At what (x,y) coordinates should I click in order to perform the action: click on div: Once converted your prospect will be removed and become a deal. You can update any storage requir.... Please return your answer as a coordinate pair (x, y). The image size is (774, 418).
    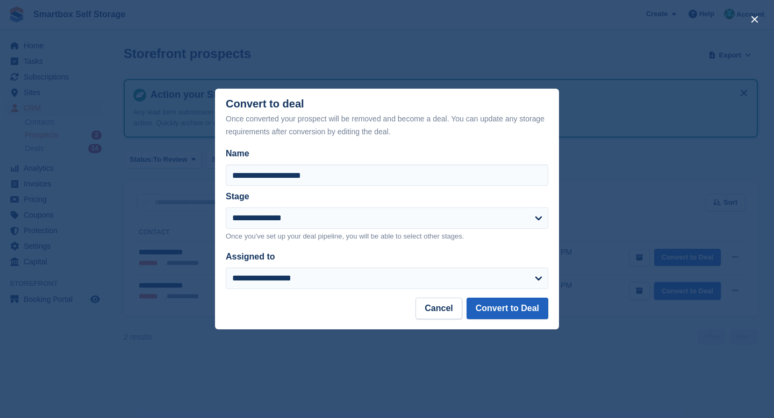
    Looking at the image, I should click on (387, 125).